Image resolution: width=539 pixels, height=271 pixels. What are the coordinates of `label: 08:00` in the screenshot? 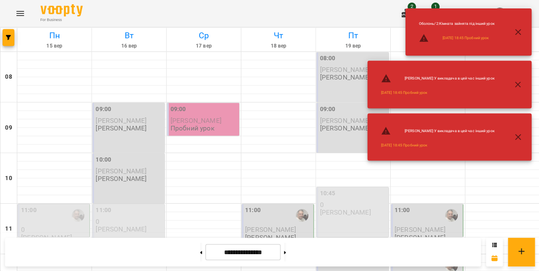 It's located at (327, 59).